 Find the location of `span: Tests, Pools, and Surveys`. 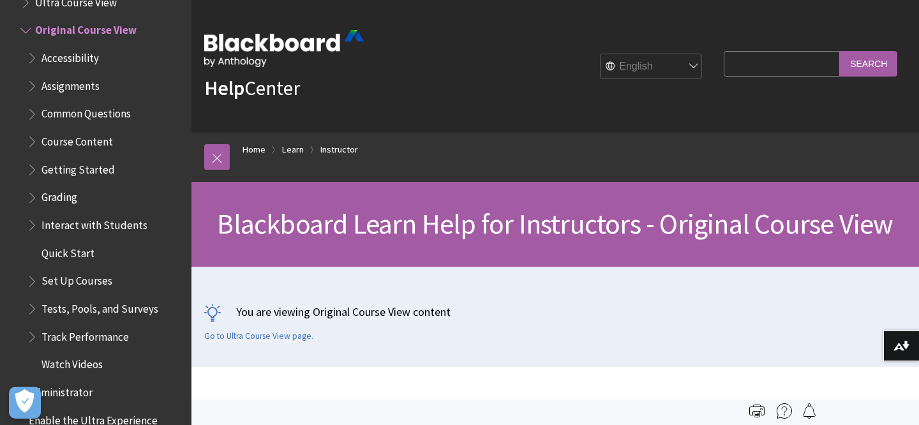

span: Tests, Pools, and Surveys is located at coordinates (100, 306).